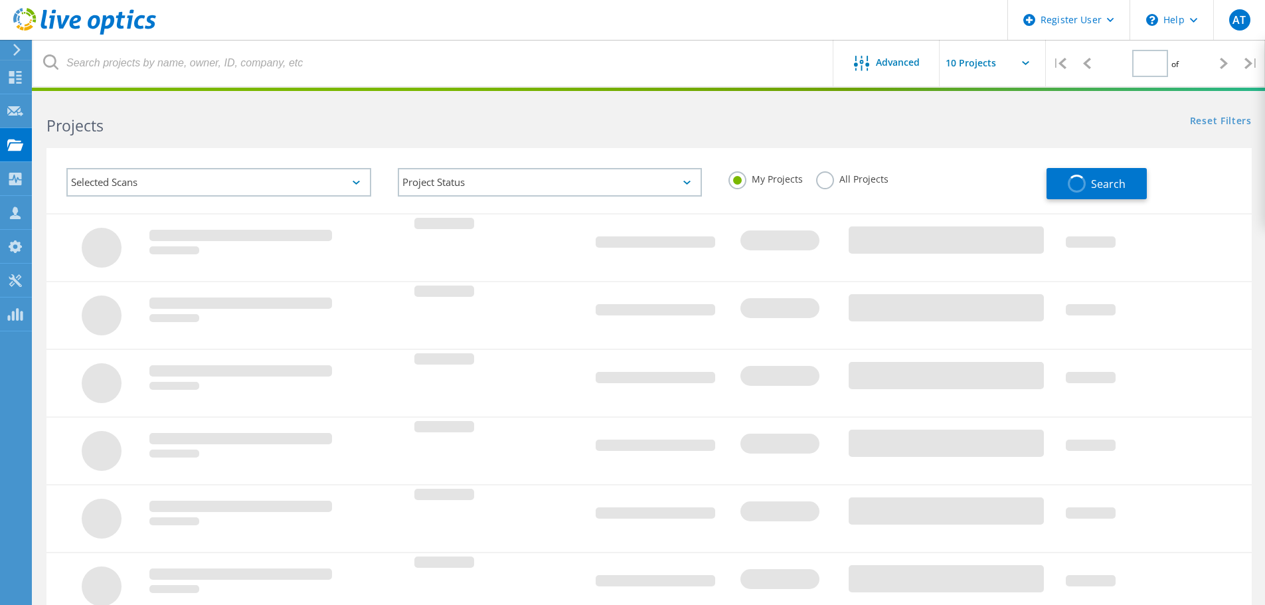  Describe the element at coordinates (898, 62) in the screenshot. I see `span: Advanced` at that location.